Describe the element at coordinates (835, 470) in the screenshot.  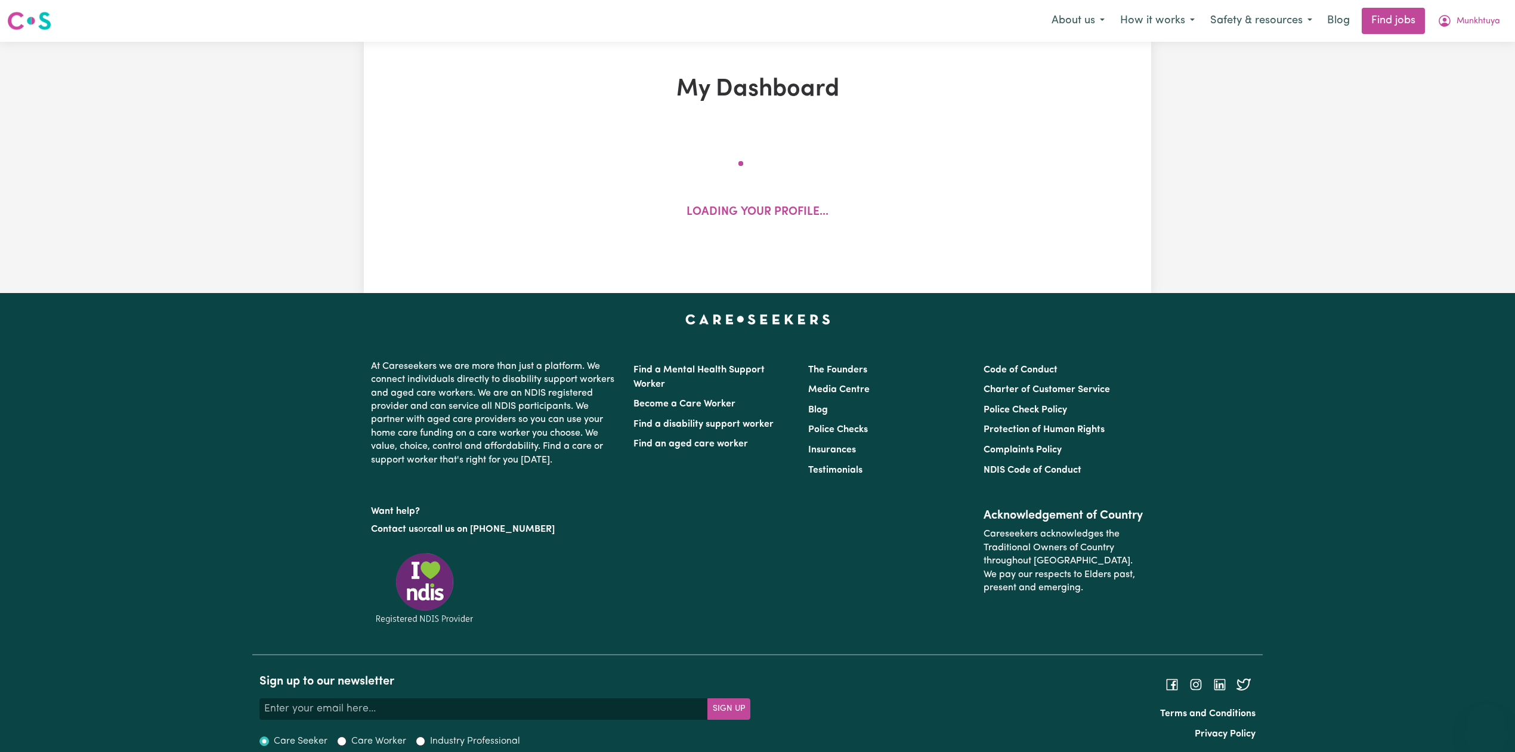
I see `a: Testimonials` at that location.